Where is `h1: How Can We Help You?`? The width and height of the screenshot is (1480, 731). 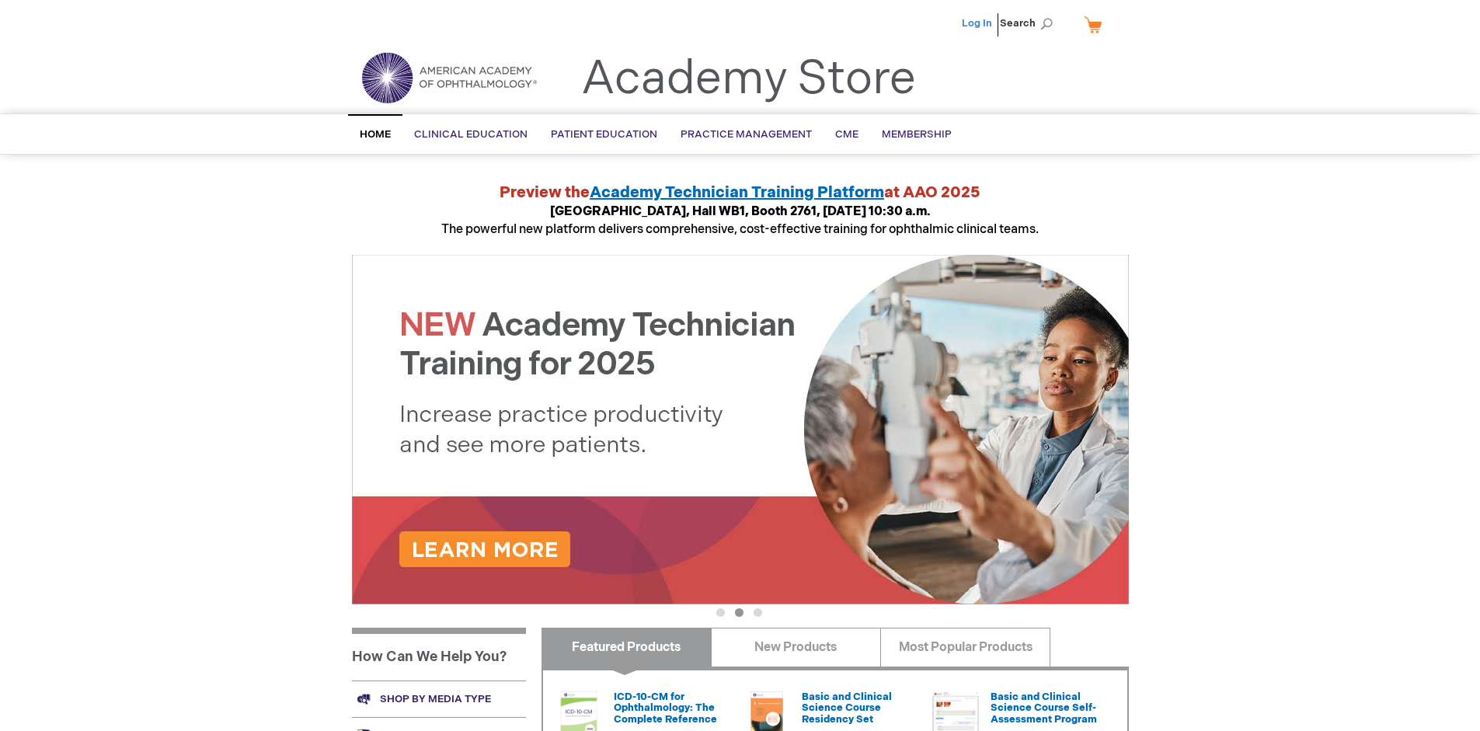 h1: How Can We Help You? is located at coordinates (439, 654).